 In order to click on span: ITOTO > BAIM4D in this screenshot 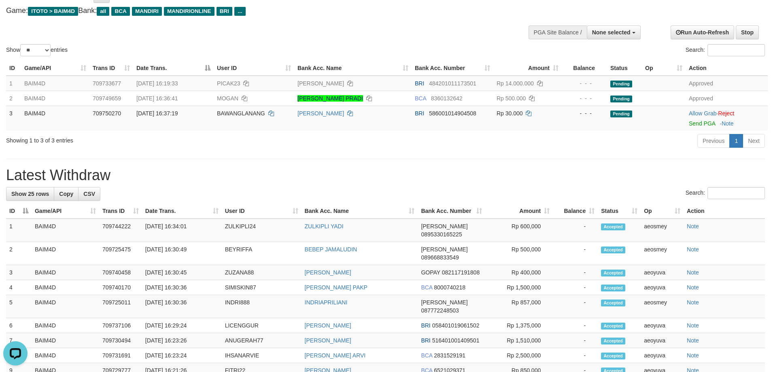, I will do `click(53, 11)`.